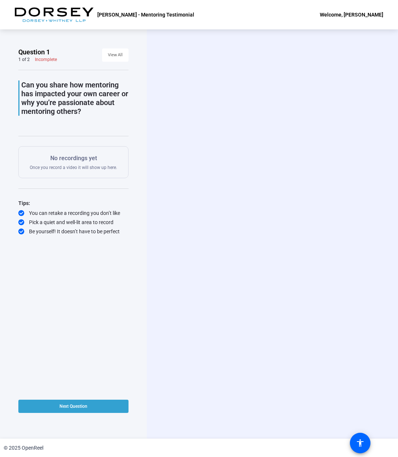 Image resolution: width=398 pixels, height=457 pixels. I want to click on mat-icon: accessibility, so click(361, 443).